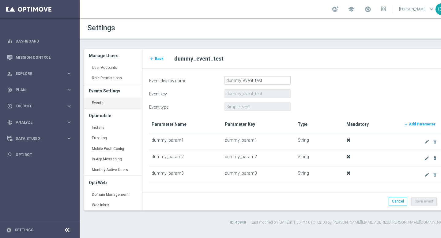  Describe the element at coordinates (424, 202) in the screenshot. I see `button: Save event` at that location.